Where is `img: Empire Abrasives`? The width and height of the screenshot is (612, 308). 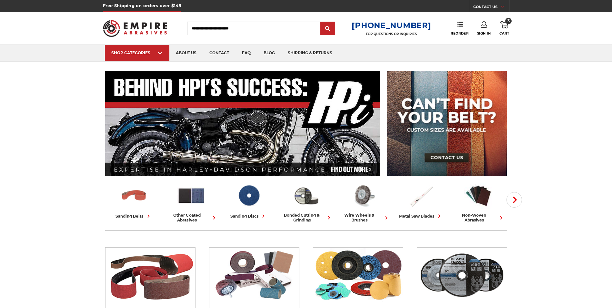
img: Empire Abrasives is located at coordinates (135, 28).